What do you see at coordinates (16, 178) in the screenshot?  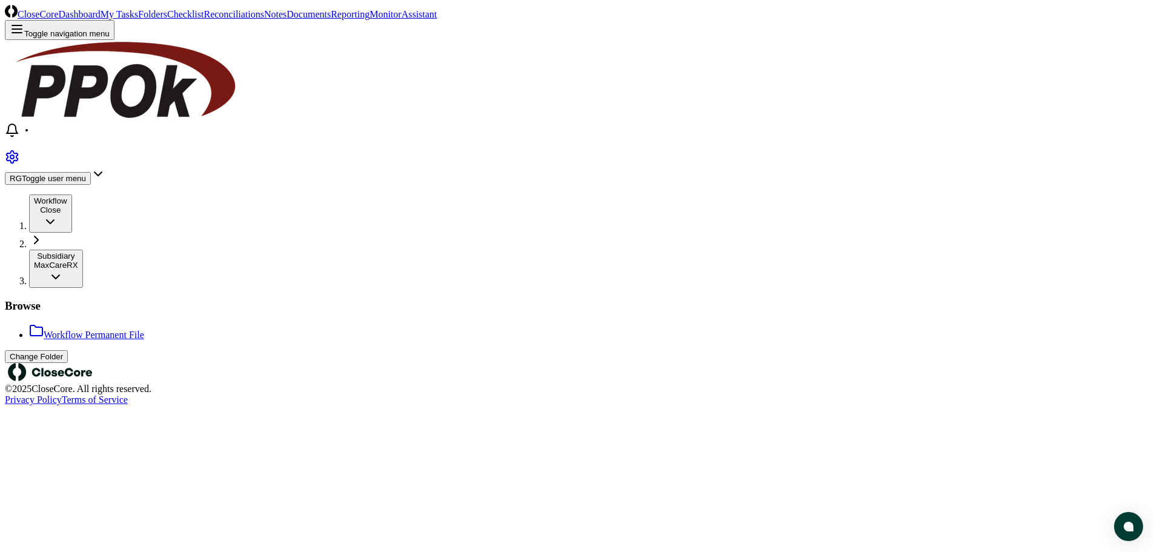 I see `span: RG` at bounding box center [16, 178].